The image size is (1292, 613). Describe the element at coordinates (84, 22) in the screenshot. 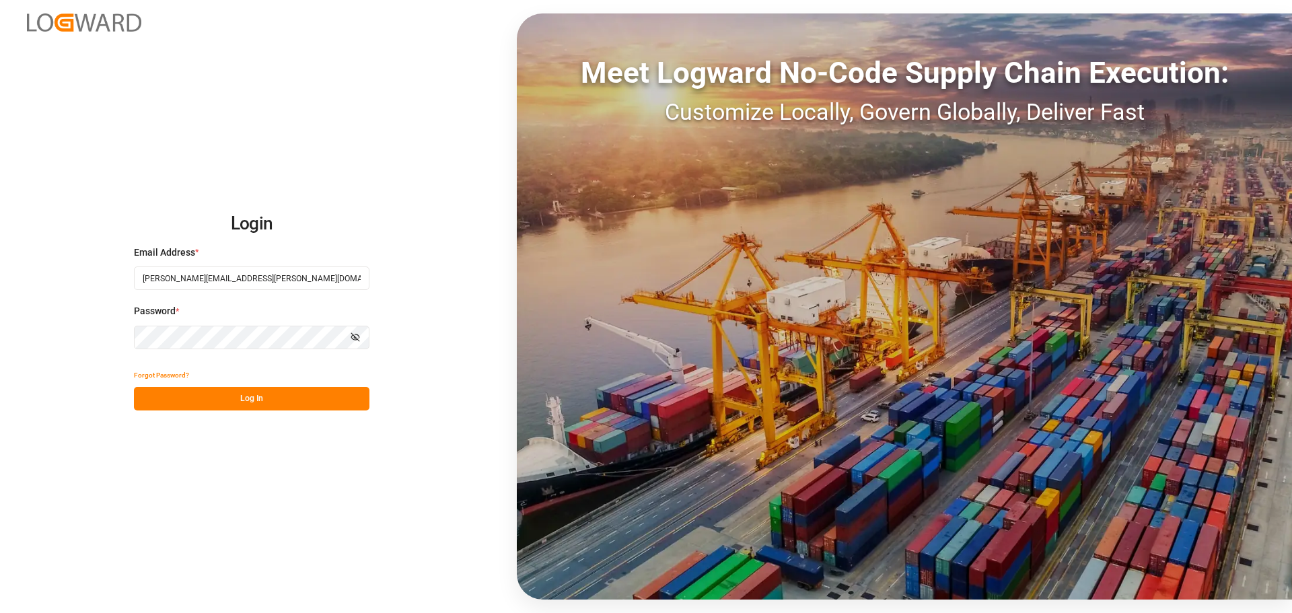

I see `img: Logward_new_orange.png` at that location.